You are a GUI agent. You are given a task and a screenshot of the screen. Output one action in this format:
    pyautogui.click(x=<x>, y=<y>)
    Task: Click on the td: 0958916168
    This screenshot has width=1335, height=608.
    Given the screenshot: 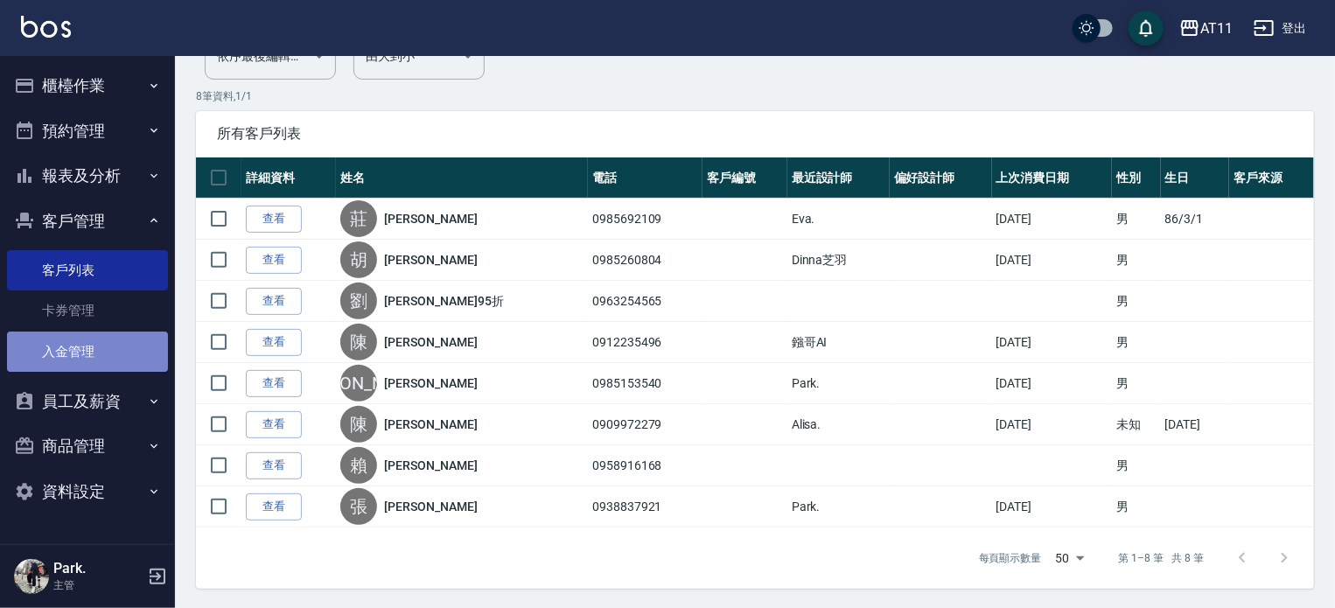 What is the action you would take?
    pyautogui.click(x=645, y=465)
    